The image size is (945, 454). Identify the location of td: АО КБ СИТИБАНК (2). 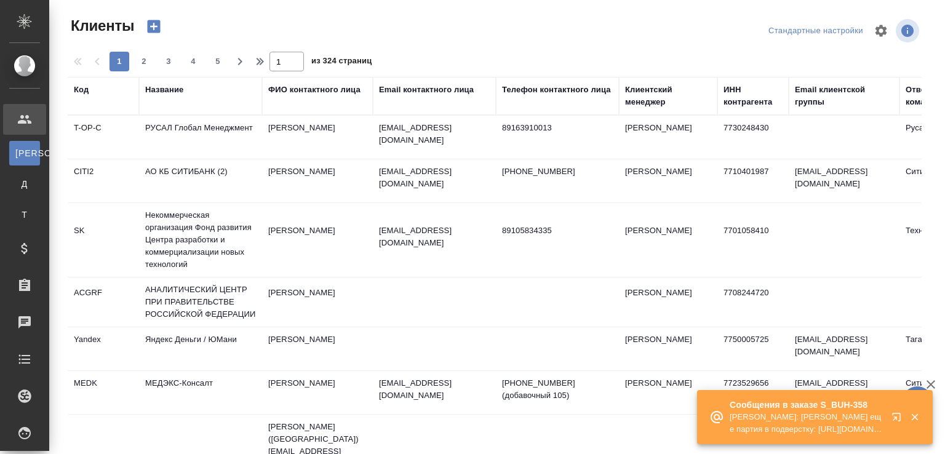
(201, 181).